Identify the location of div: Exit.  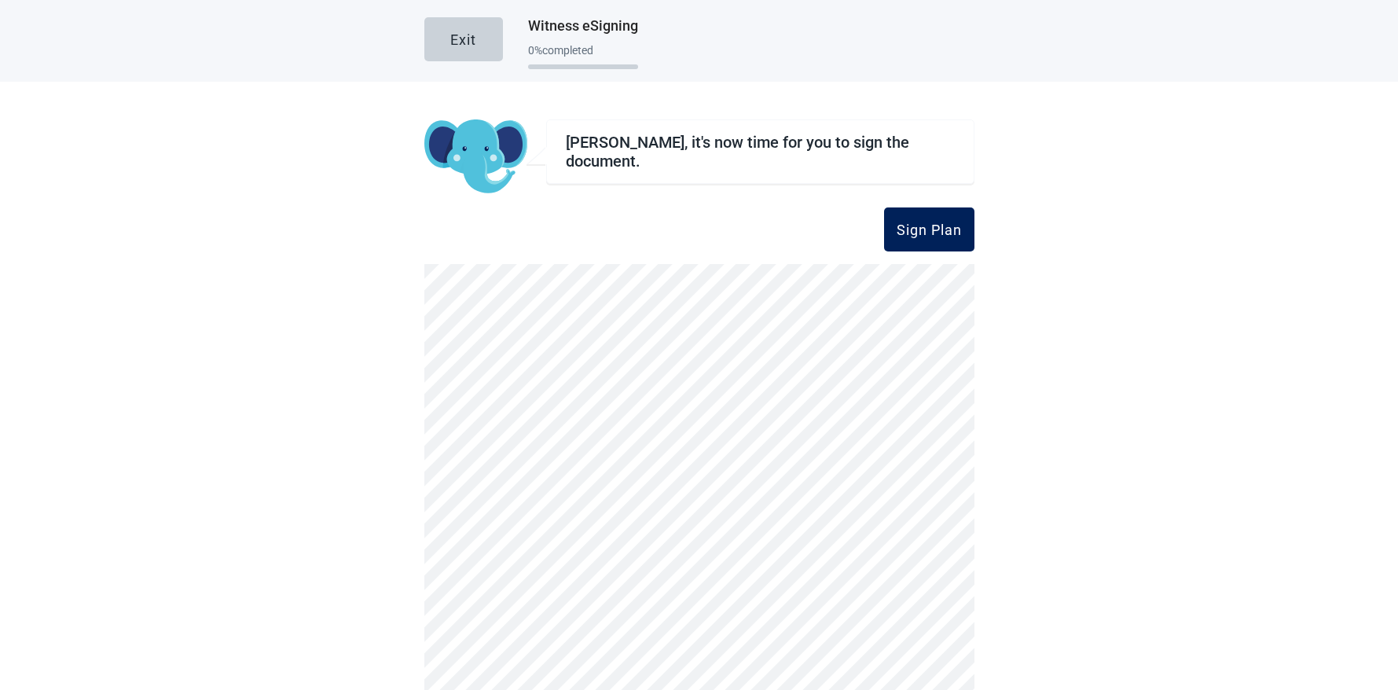
(463, 39).